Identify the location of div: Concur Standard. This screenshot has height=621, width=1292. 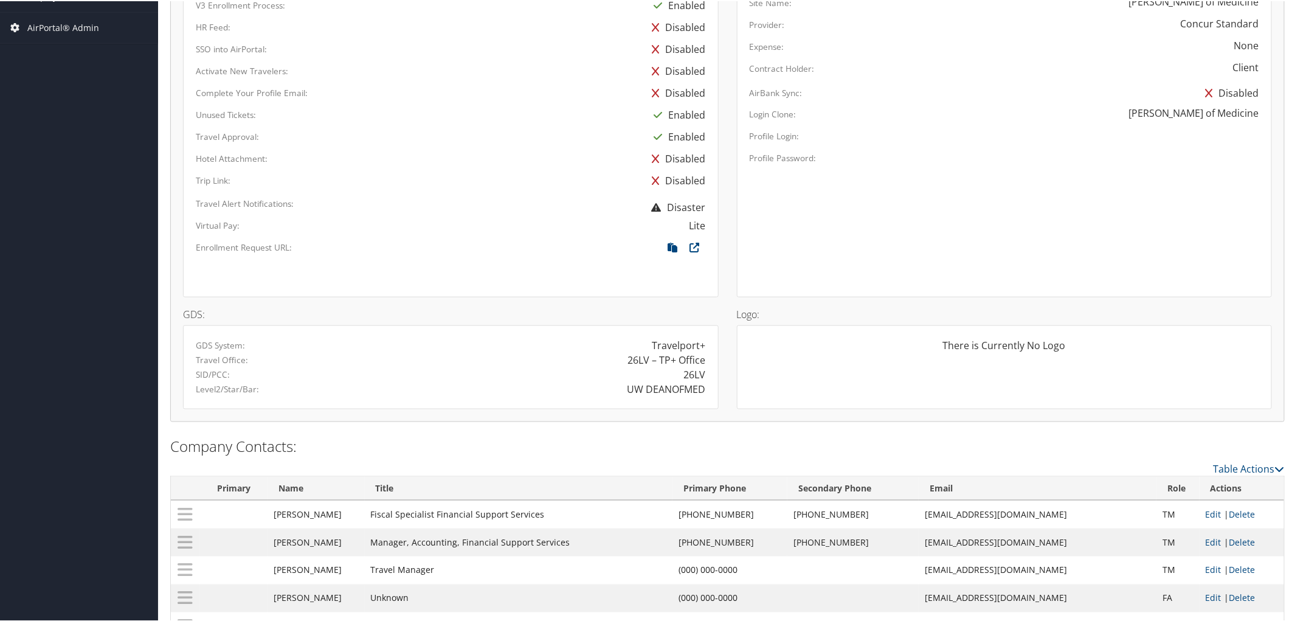
(1219, 22).